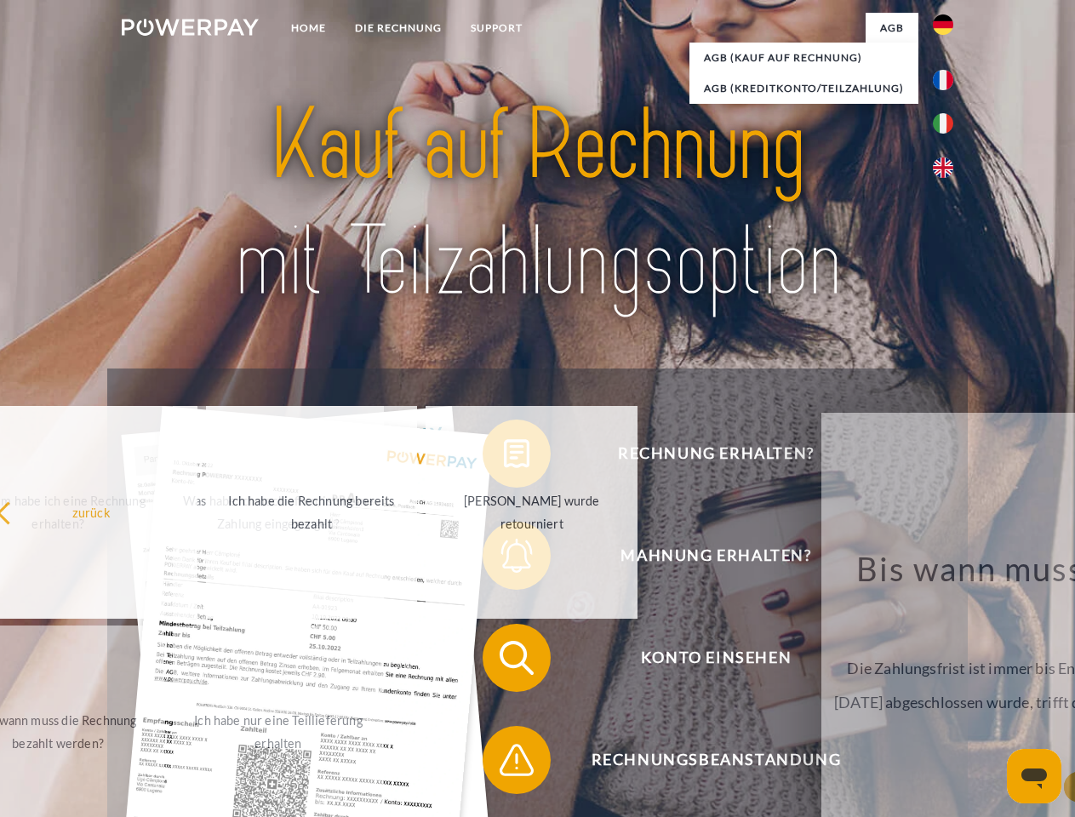  Describe the element at coordinates (943, 25) in the screenshot. I see `img: de` at that location.